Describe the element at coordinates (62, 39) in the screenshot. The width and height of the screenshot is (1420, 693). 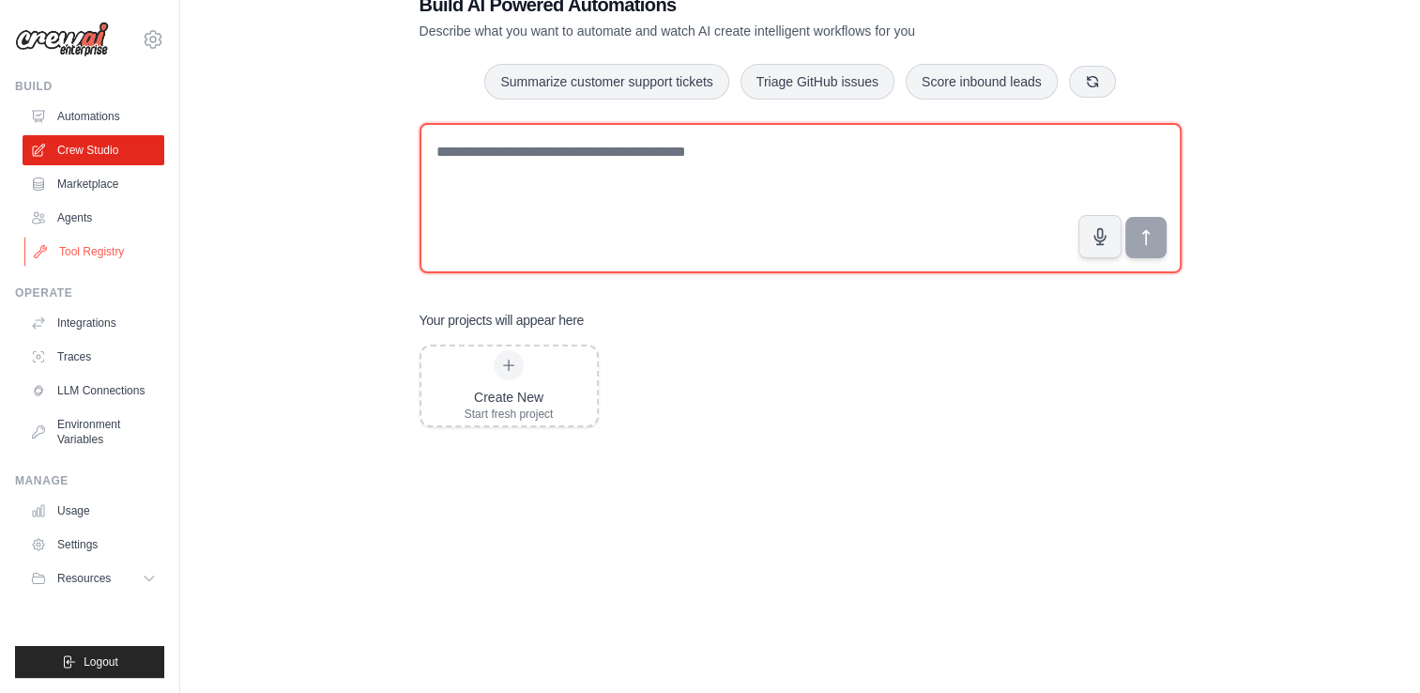
I see `img: Logo` at that location.